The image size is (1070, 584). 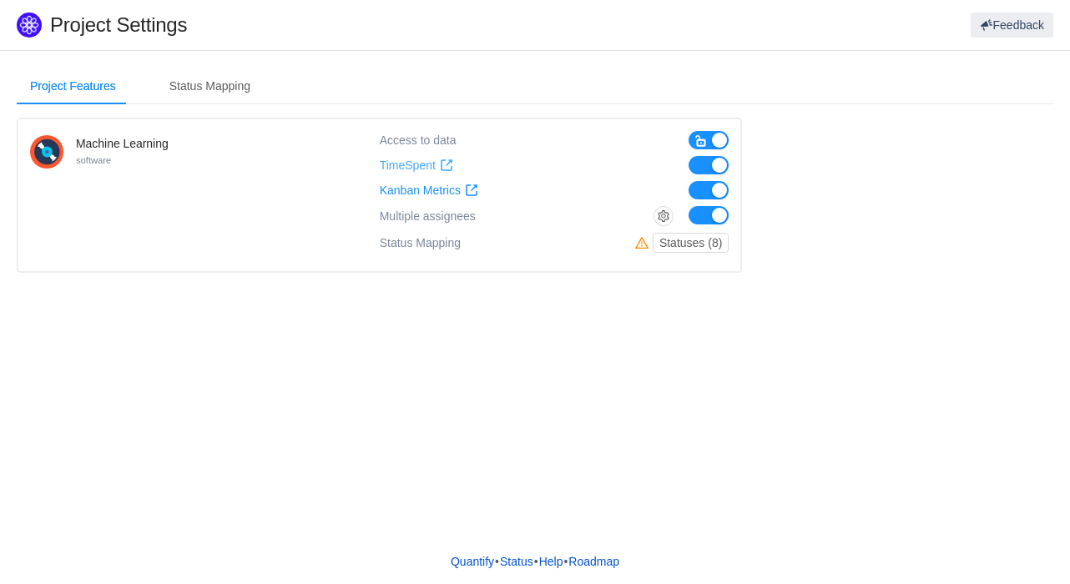 What do you see at coordinates (346, 25) in the screenshot?
I see `h1: Project Settings` at bounding box center [346, 25].